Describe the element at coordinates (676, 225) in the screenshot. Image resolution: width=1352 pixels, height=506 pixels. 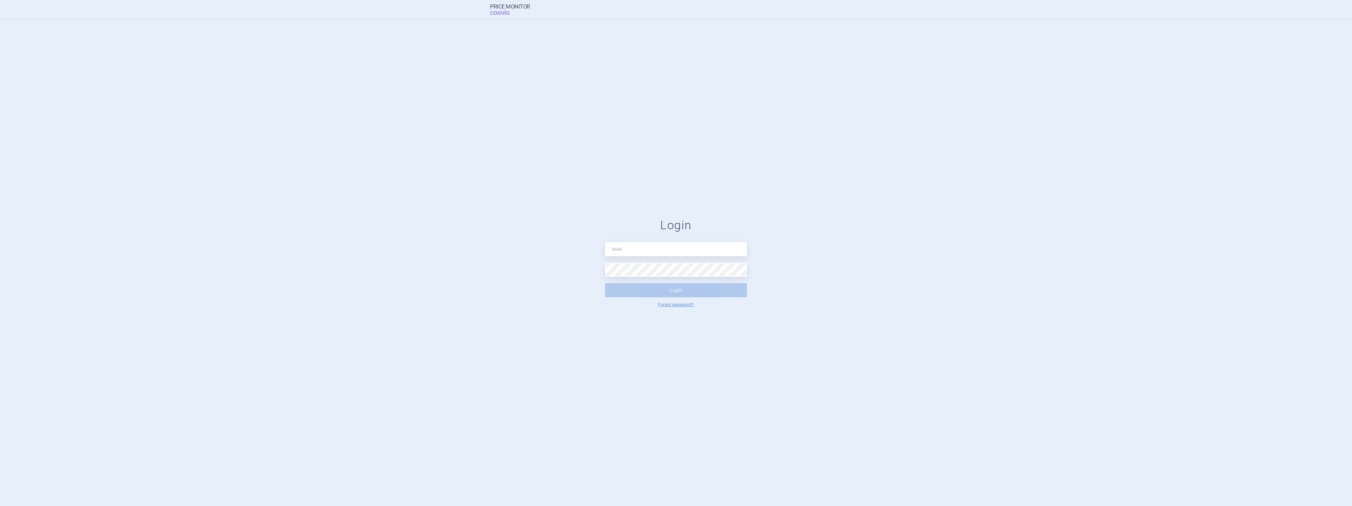
I see `h1: Login` at that location.